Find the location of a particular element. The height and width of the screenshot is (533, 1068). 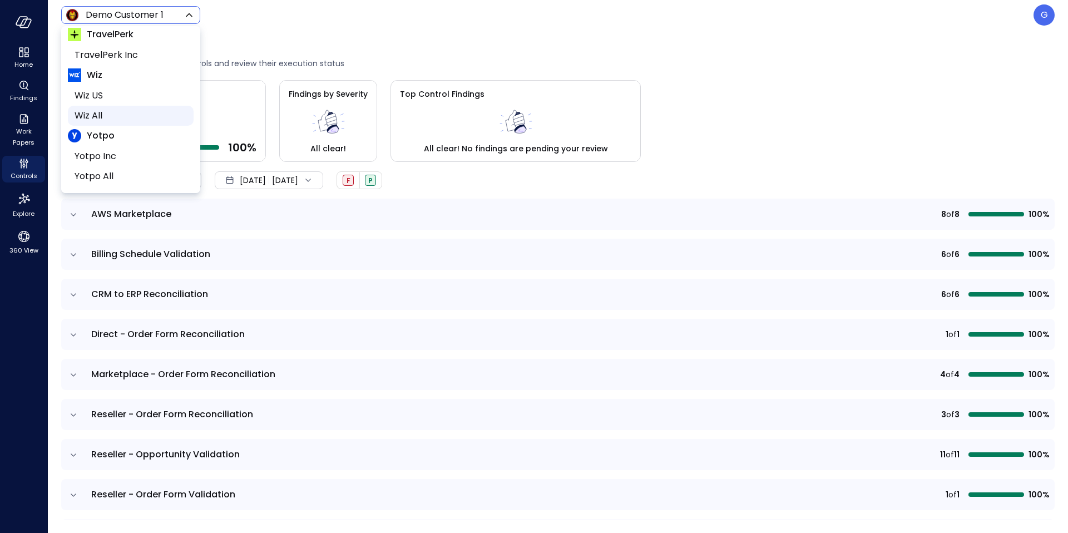

li: Wiz US is located at coordinates (131, 96).